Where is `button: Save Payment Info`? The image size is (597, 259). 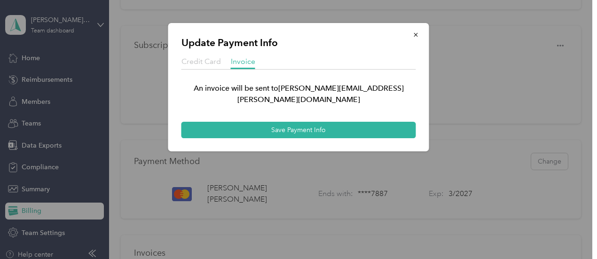
button: Save Payment Info is located at coordinates (298, 130).